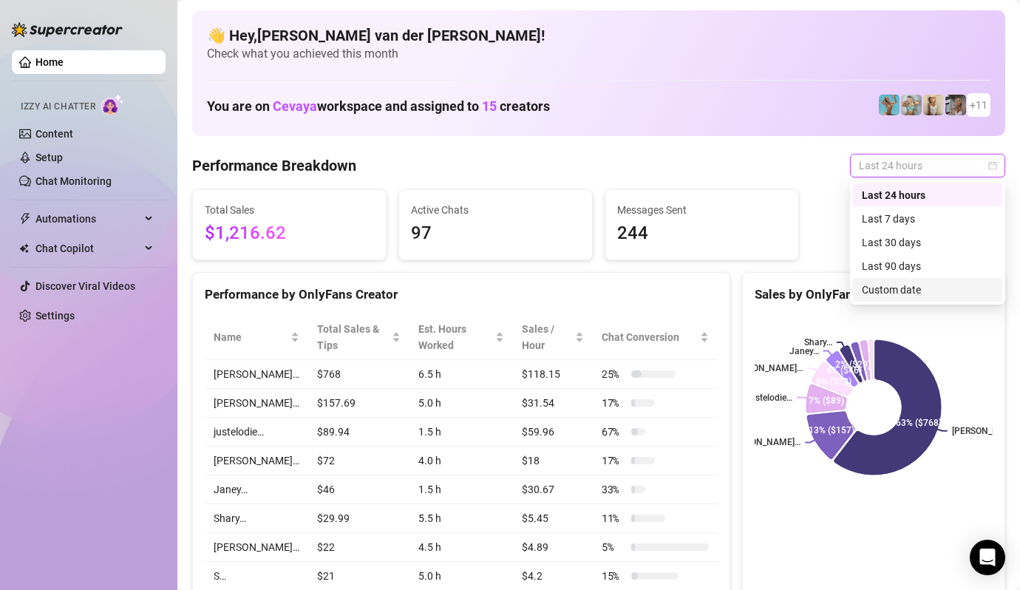 This screenshot has width=1020, height=590. Describe the element at coordinates (649, 337) in the screenshot. I see `span: Chat Conversion` at that location.